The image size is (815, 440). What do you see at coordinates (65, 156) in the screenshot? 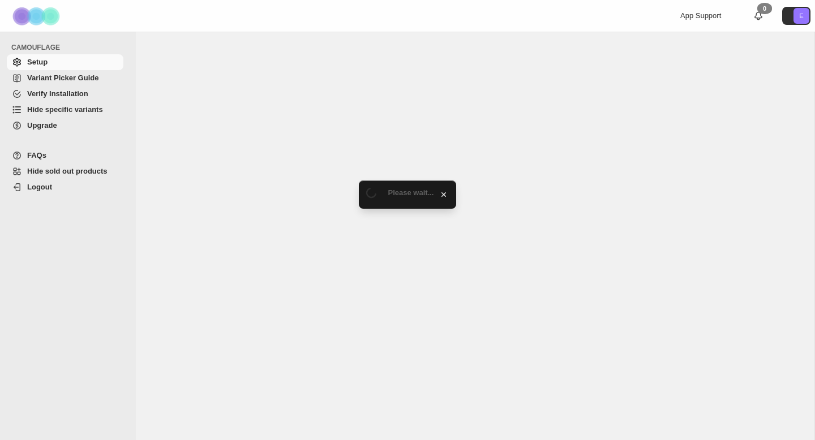
I see `a: FAQs` at bounding box center [65, 156].